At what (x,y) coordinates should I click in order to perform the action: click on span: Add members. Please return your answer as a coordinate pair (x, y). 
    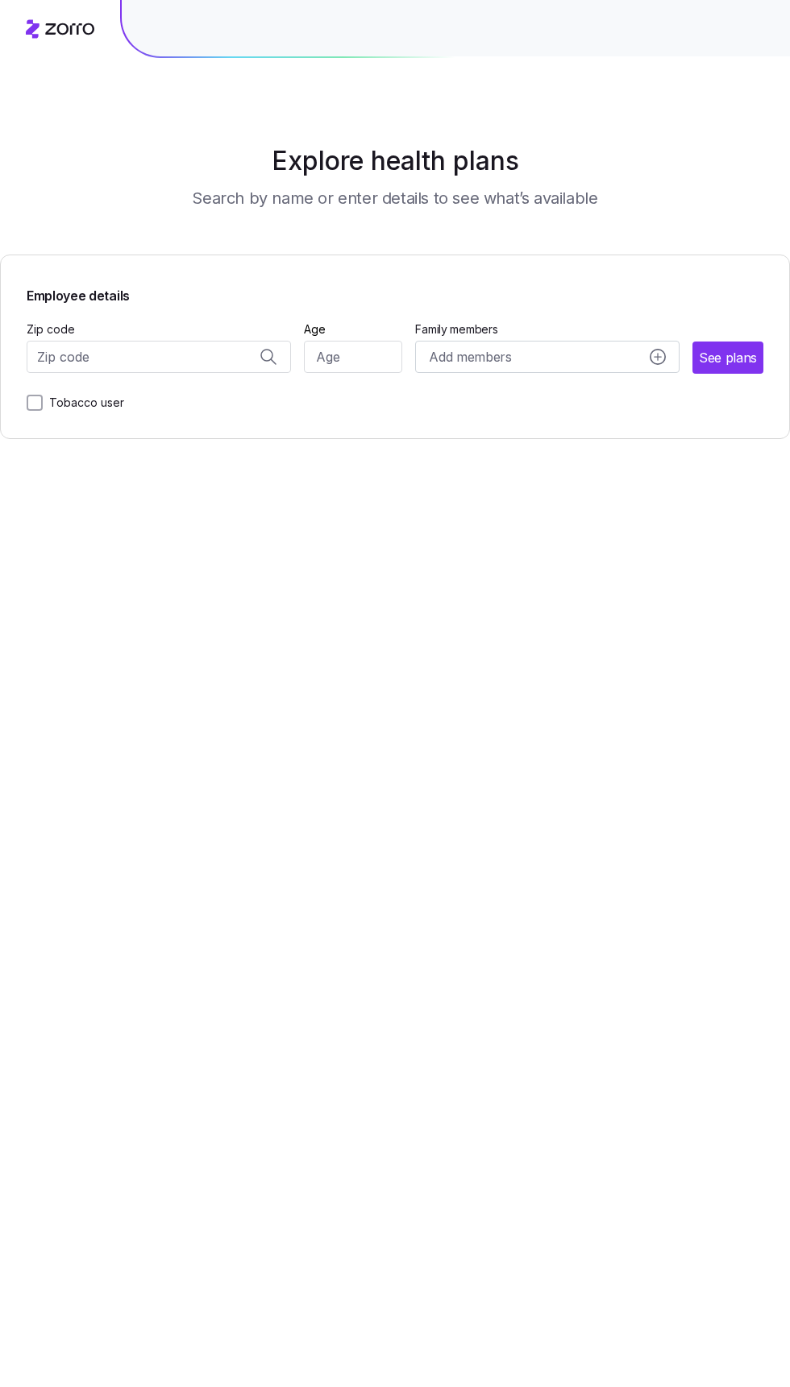
    Looking at the image, I should click on (470, 357).